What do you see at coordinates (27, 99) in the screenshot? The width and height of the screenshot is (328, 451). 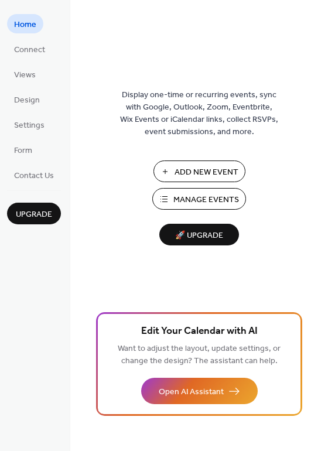 I see `a: Design` at bounding box center [27, 99].